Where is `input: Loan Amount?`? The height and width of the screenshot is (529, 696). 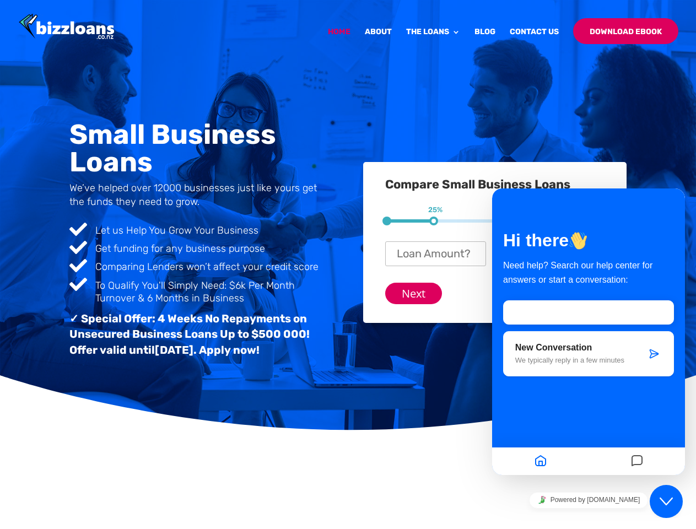 input: Loan Amount? is located at coordinates (435, 253).